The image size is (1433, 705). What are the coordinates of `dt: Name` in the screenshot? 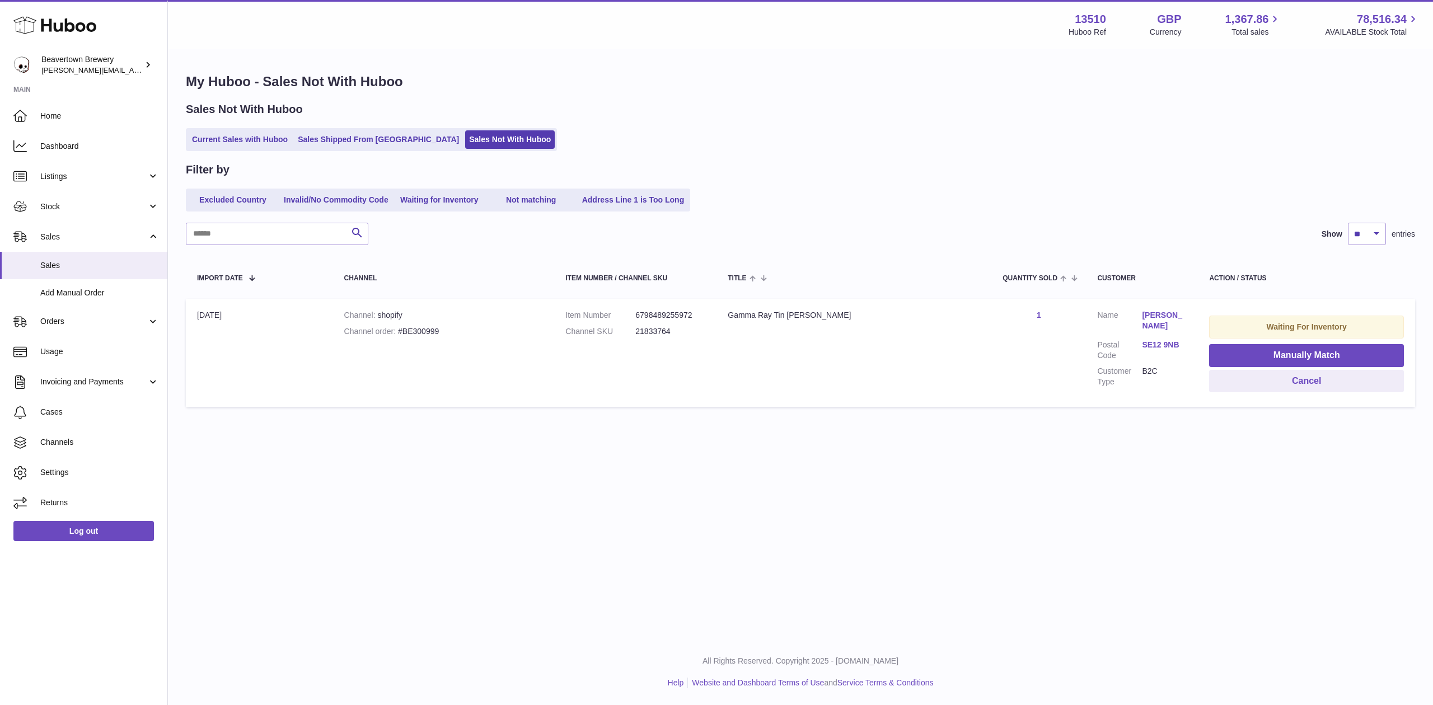 It's located at (1119, 322).